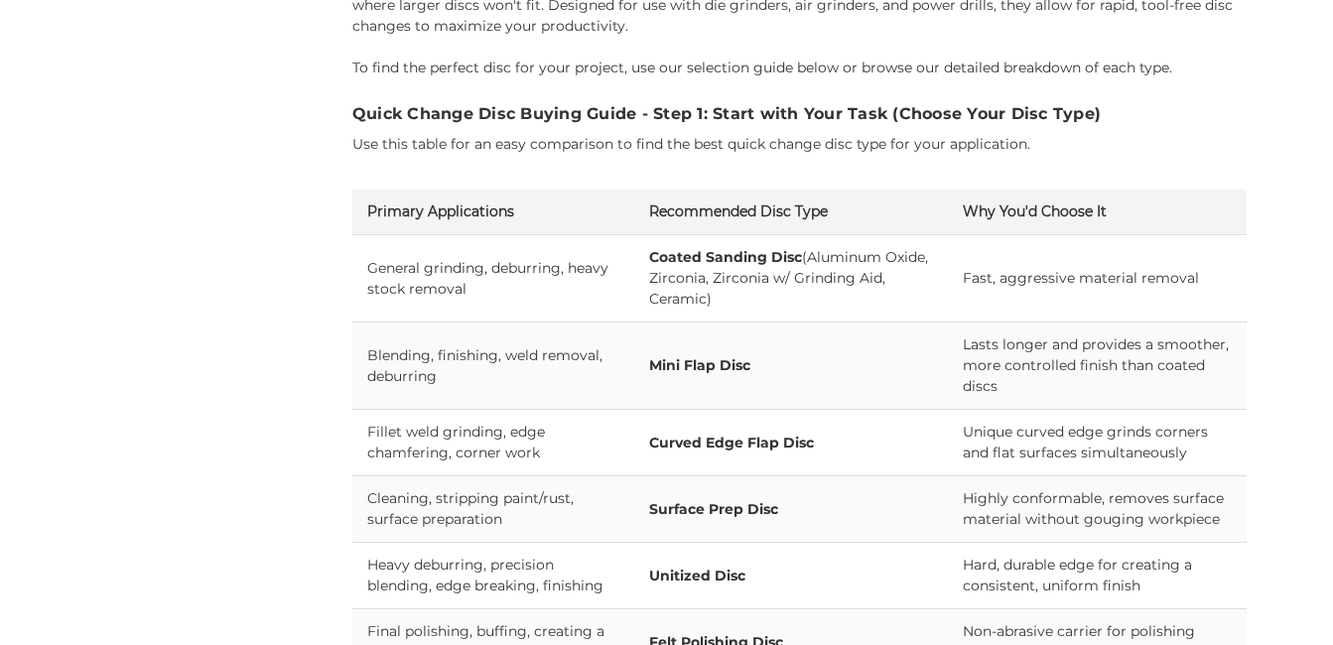  What do you see at coordinates (799, 114) in the screenshot?
I see `h3: Quick Change Disc Buying Guide - Step 1: Start with Your Task (Choose Your Disc Type)` at bounding box center [799, 114].